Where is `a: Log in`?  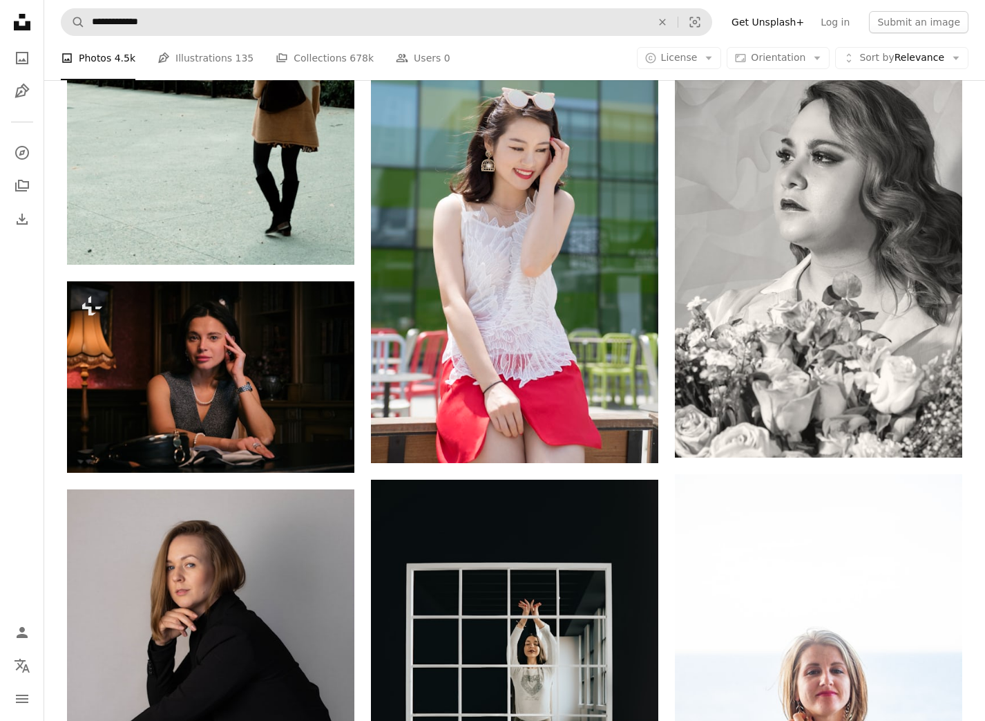
a: Log in is located at coordinates (835, 22).